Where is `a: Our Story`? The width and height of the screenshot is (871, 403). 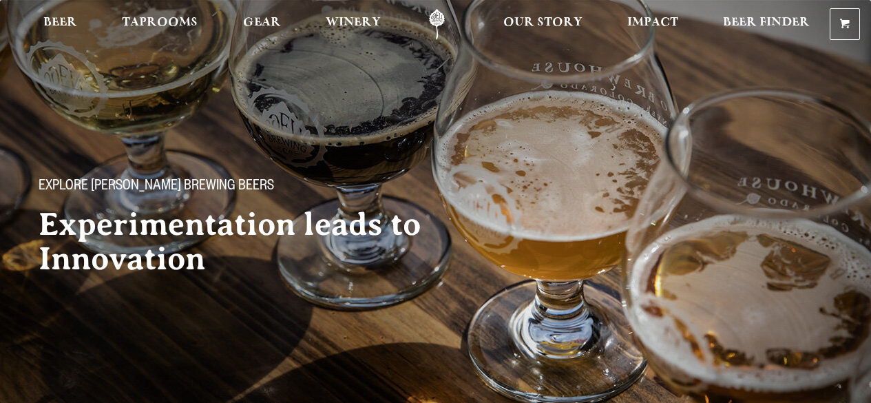 a: Our Story is located at coordinates (543, 24).